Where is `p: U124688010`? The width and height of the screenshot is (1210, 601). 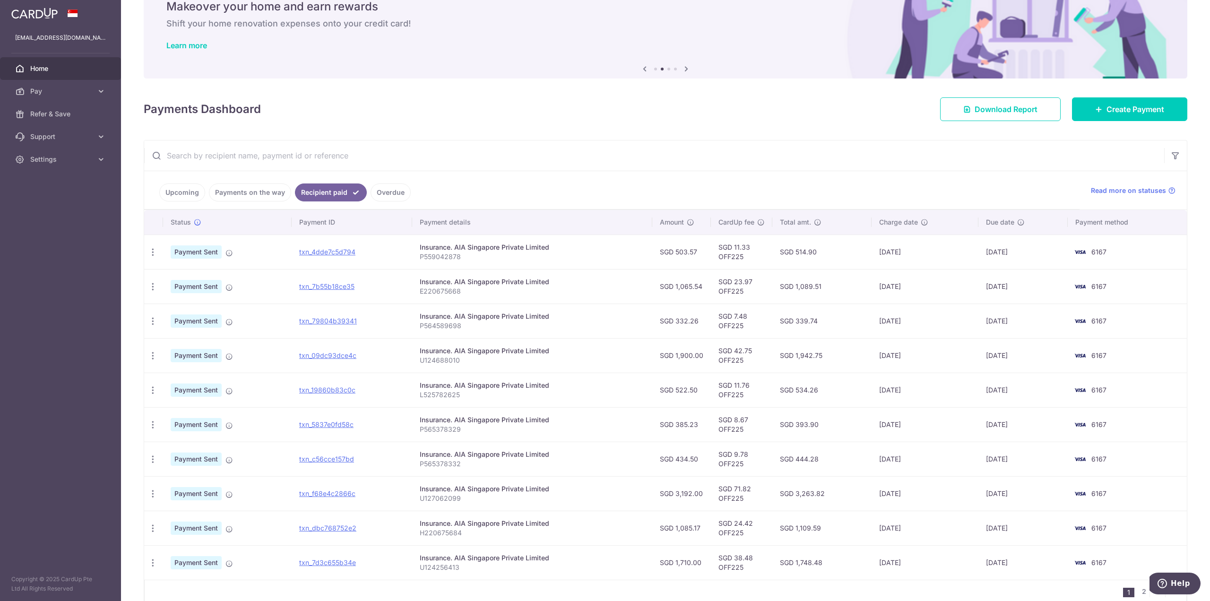
p: U124688010 is located at coordinates (532, 360).